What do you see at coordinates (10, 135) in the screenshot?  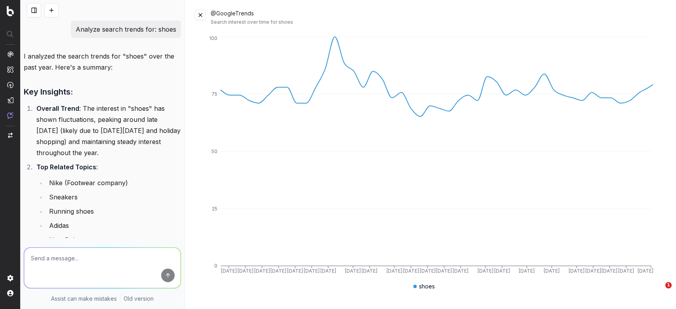 I see `img: Switch project` at bounding box center [10, 135].